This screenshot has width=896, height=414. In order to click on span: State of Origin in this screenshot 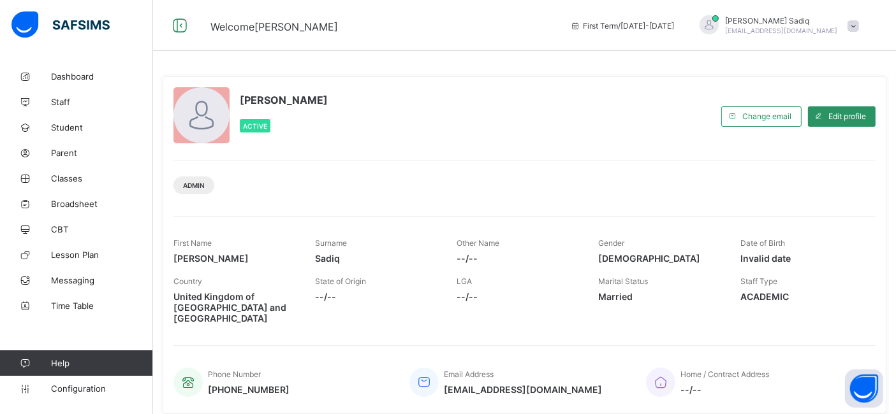, I will do `click(340, 281)`.